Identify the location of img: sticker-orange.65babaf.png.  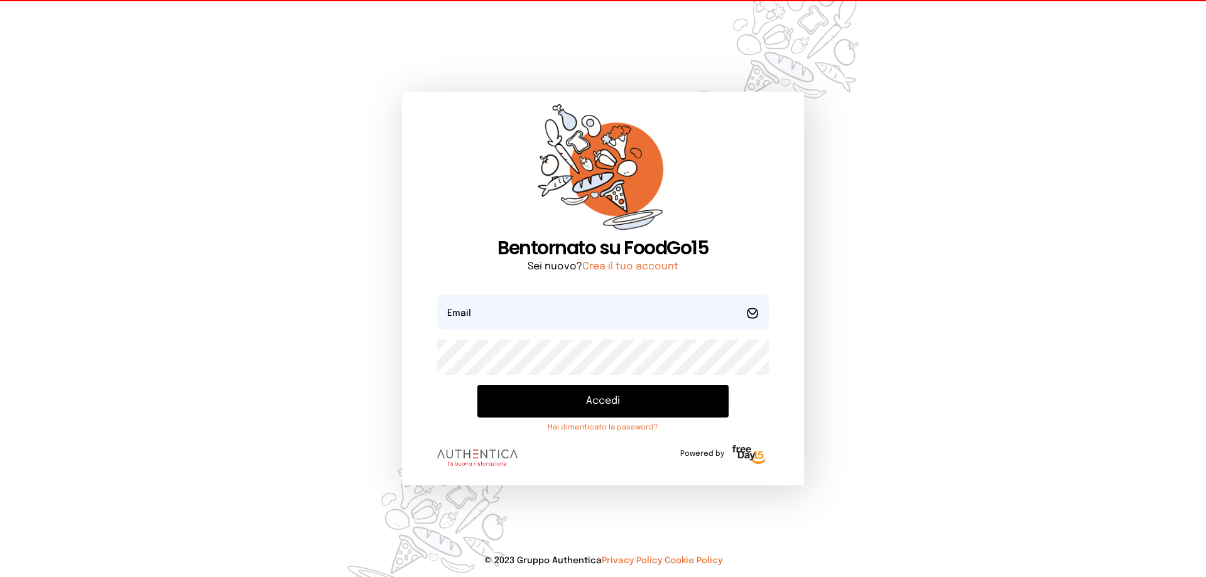
(603, 170).